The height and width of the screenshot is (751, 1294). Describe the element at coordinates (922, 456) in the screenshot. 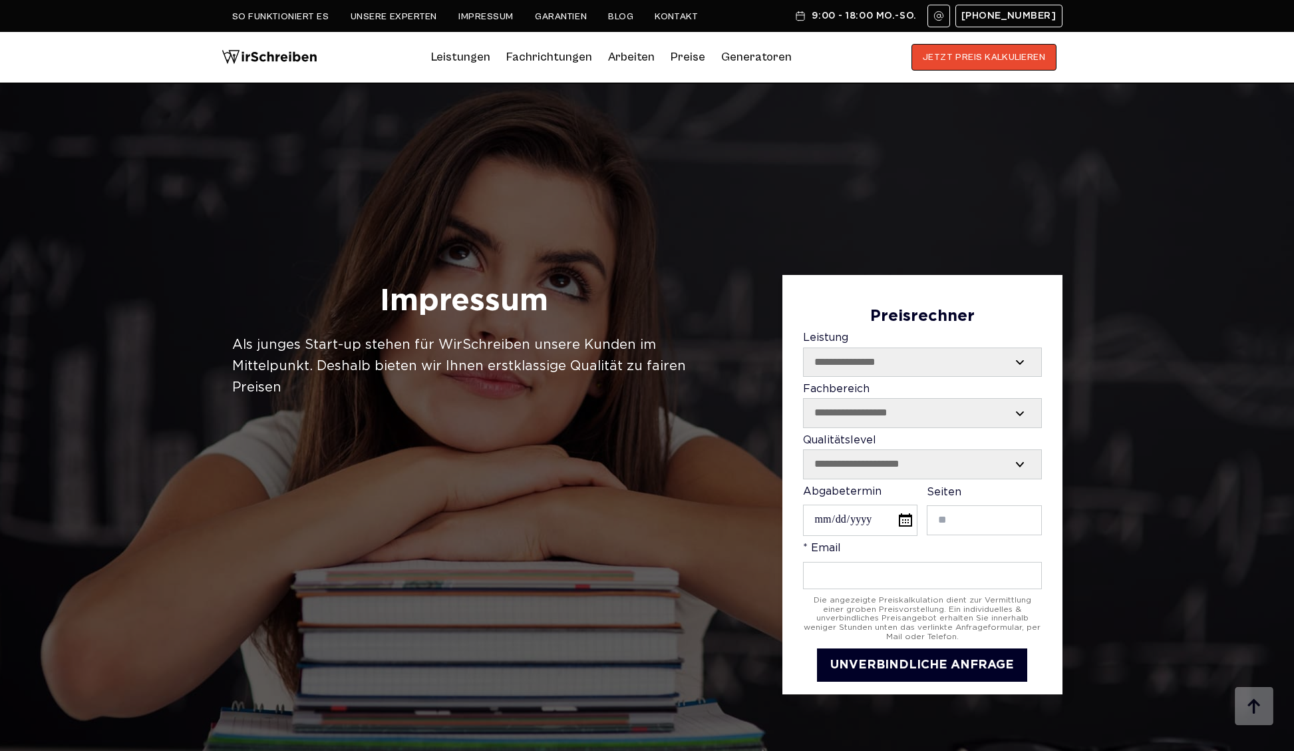

I see `label: Qualitätslevel` at that location.